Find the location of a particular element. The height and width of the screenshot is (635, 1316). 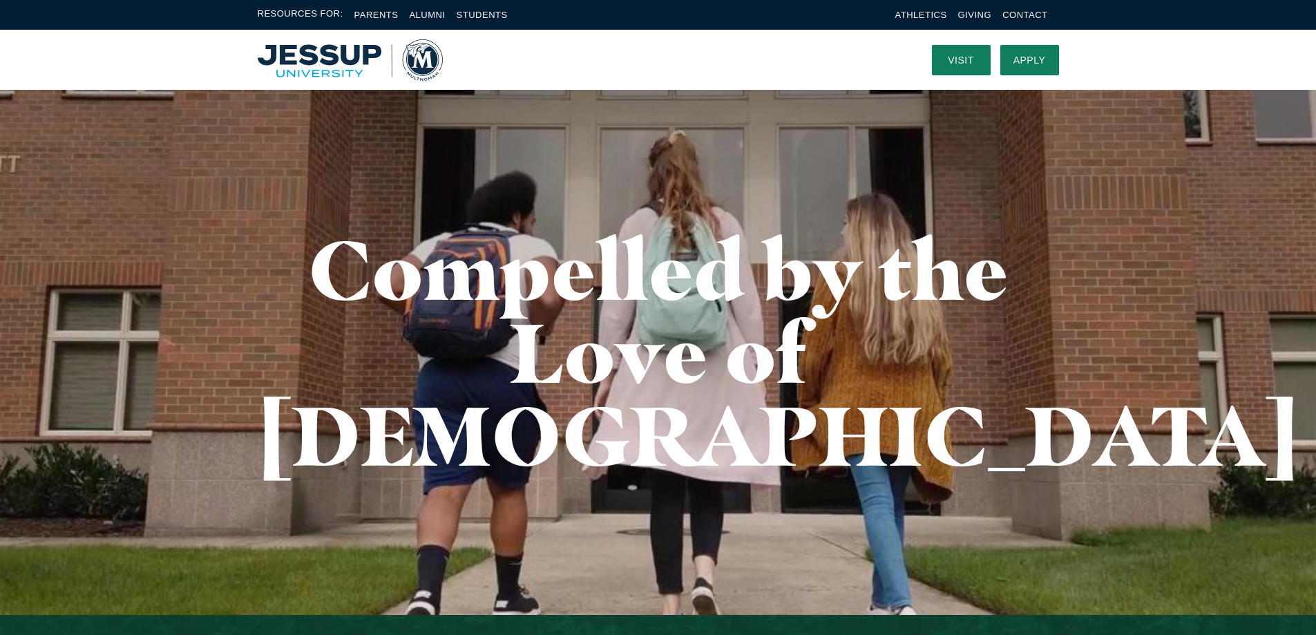

a: Alumni is located at coordinates (427, 15).